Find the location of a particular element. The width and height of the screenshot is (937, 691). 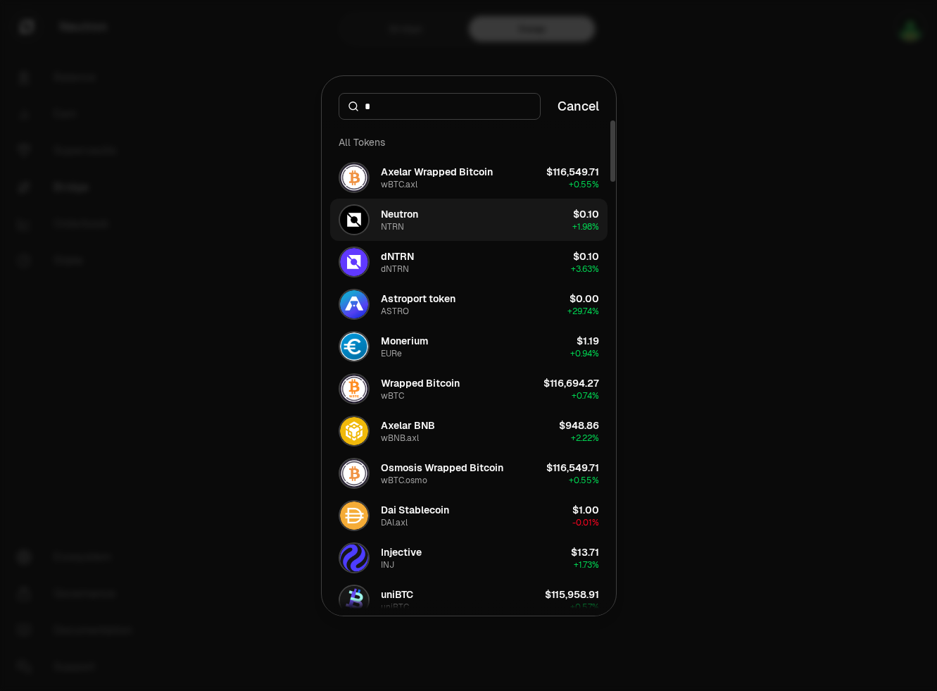

span: + 0.94% is located at coordinates (584, 353).